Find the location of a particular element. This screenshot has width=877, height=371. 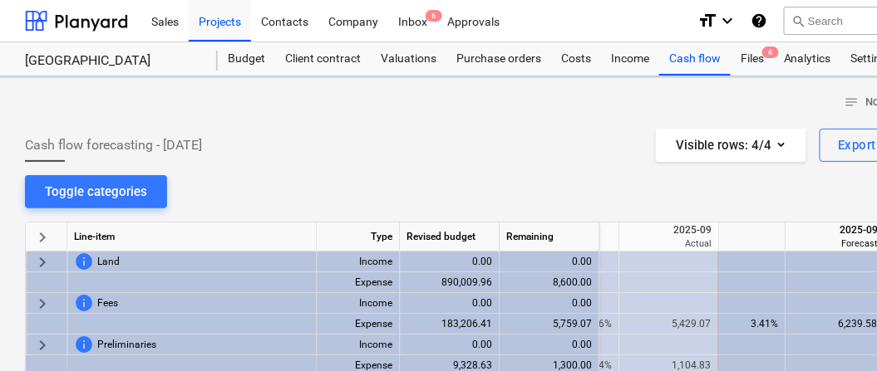

div: Actual is located at coordinates (668, 243).